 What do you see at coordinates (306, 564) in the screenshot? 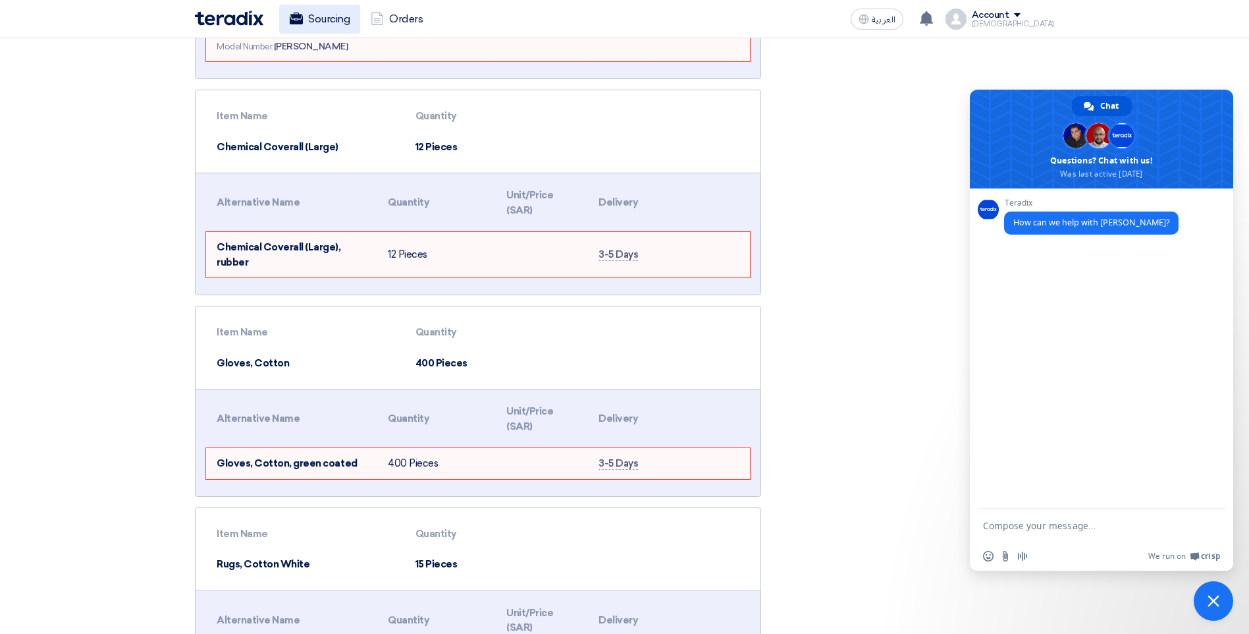
I see `td: Rugs, Cotton White` at bounding box center [306, 564].